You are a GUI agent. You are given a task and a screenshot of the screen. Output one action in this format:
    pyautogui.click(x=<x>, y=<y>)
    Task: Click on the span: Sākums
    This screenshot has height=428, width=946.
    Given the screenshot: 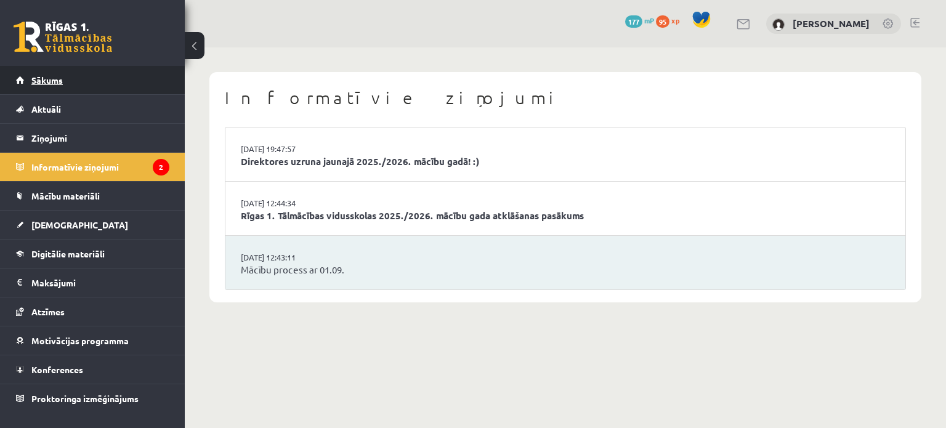 What is the action you would take?
    pyautogui.click(x=47, y=80)
    